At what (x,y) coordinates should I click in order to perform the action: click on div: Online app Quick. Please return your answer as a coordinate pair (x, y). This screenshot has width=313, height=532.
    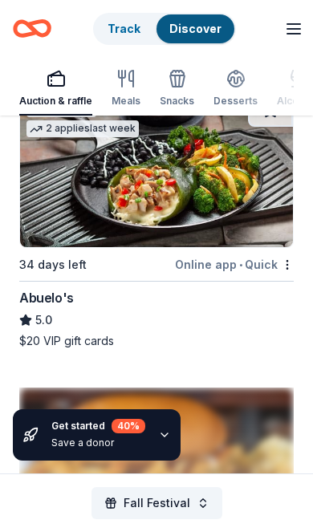
    Looking at the image, I should click on (234, 264).